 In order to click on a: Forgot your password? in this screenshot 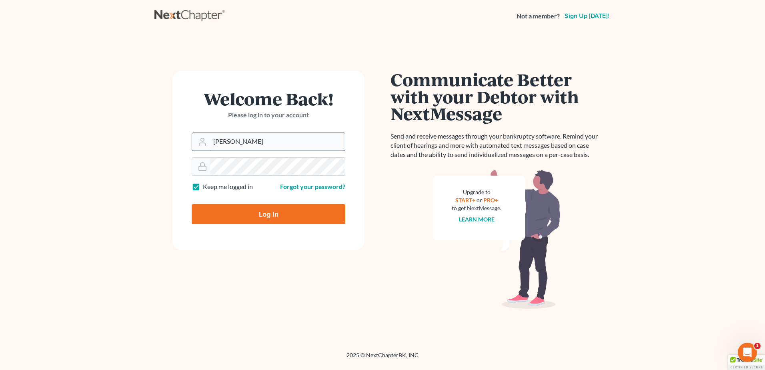, I will do `click(312, 186)`.